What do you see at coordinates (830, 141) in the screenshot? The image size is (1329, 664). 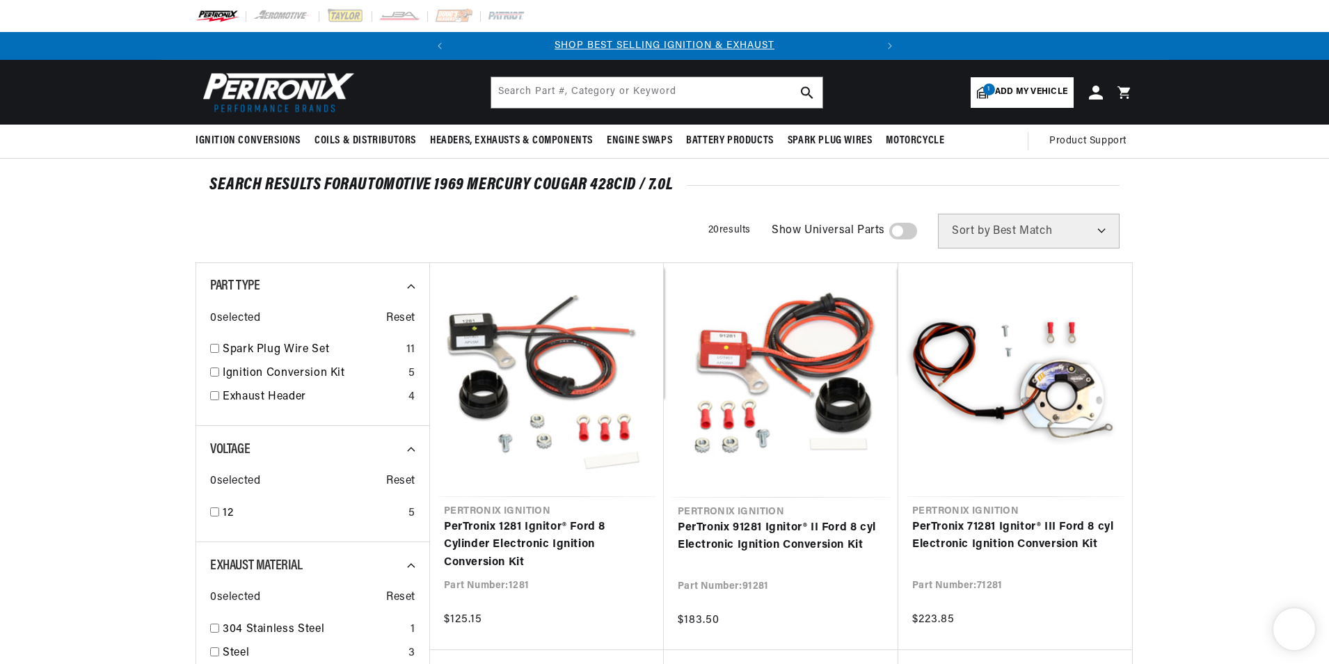 I see `span: Spark Plug Wires` at bounding box center [830, 141].